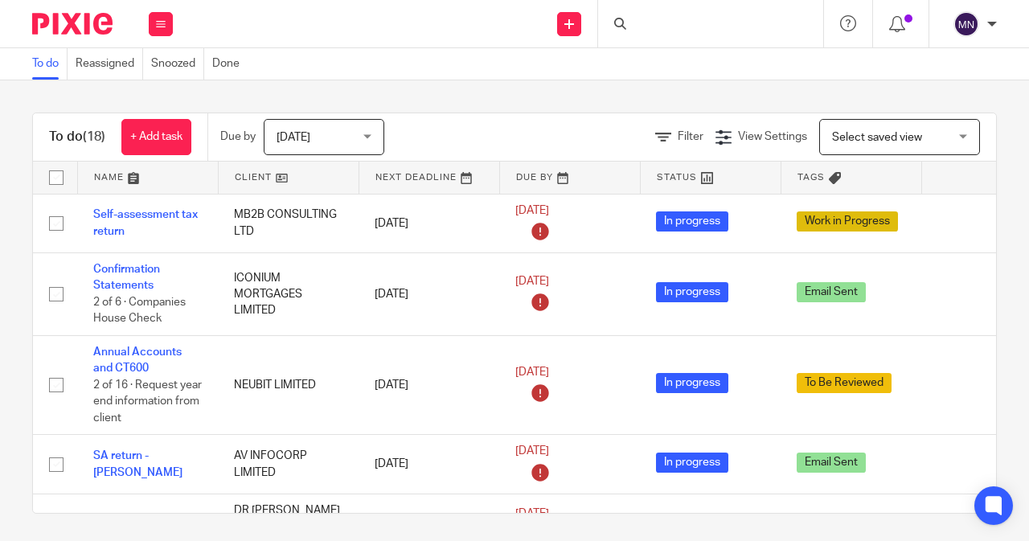  I want to click on p: Due by, so click(238, 137).